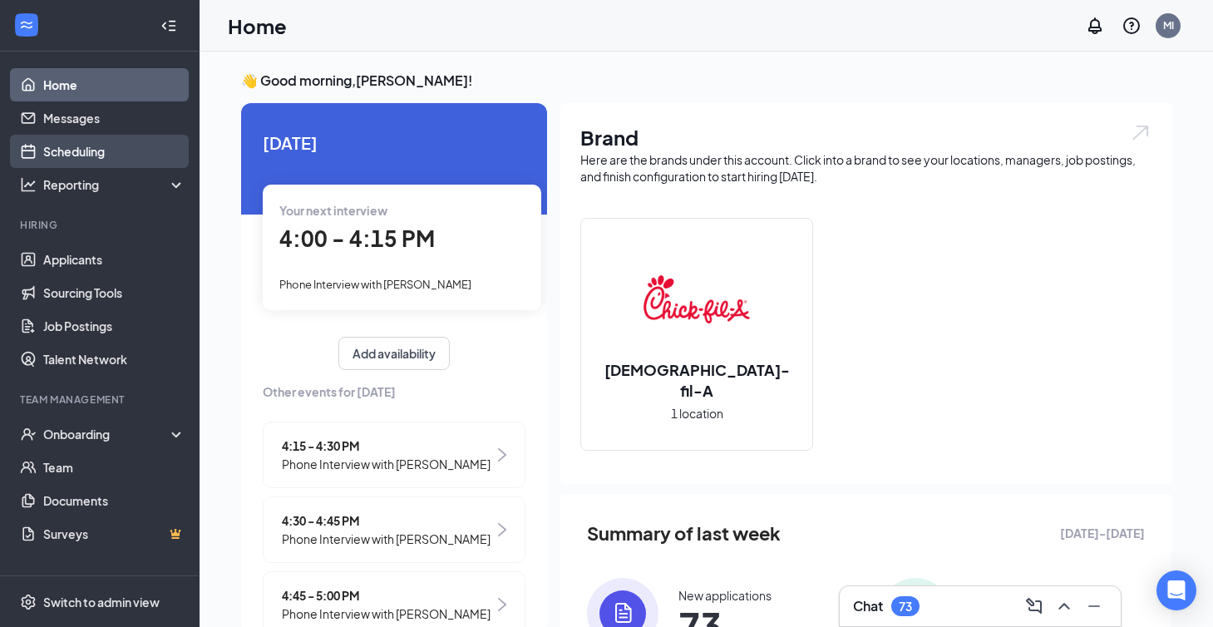 This screenshot has height=627, width=1213. What do you see at coordinates (101, 602) in the screenshot?
I see `div: Switch to admin view` at bounding box center [101, 602].